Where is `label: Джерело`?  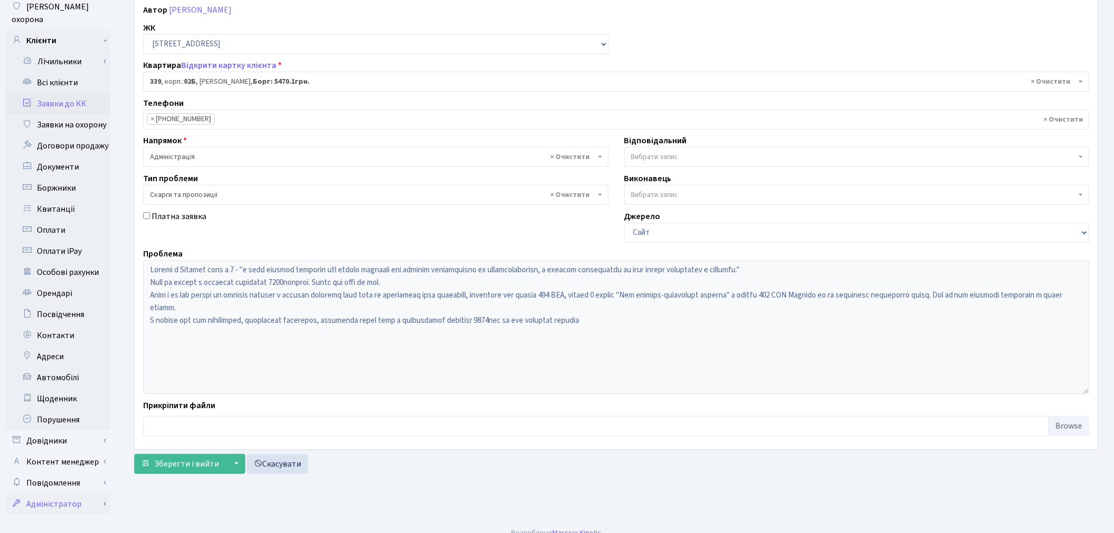
label: Джерело is located at coordinates (642, 216).